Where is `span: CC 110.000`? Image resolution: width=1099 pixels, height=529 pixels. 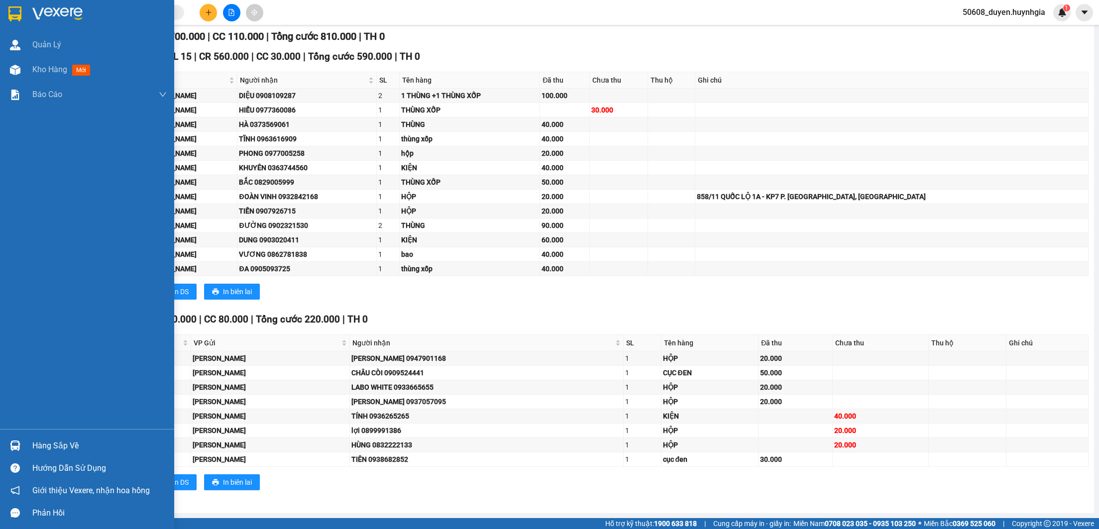
span: CC 110.000 is located at coordinates (238, 36).